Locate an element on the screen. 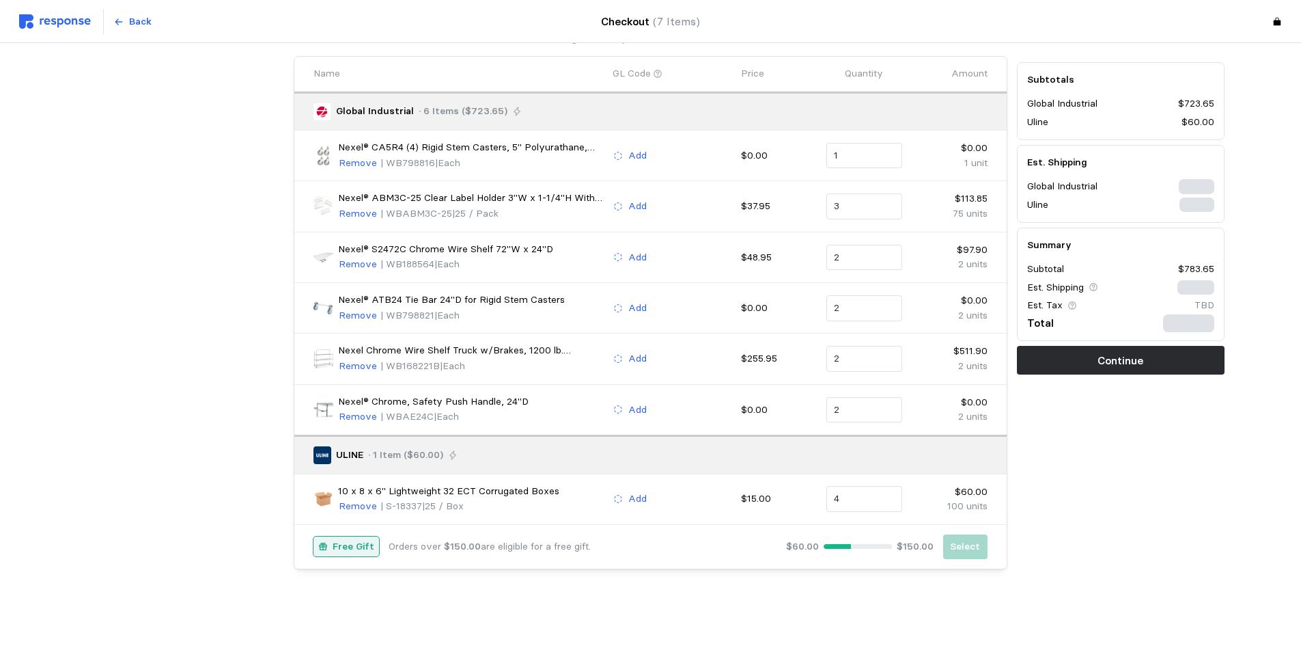 This screenshot has width=1301, height=646. button: Back is located at coordinates (133, 22).